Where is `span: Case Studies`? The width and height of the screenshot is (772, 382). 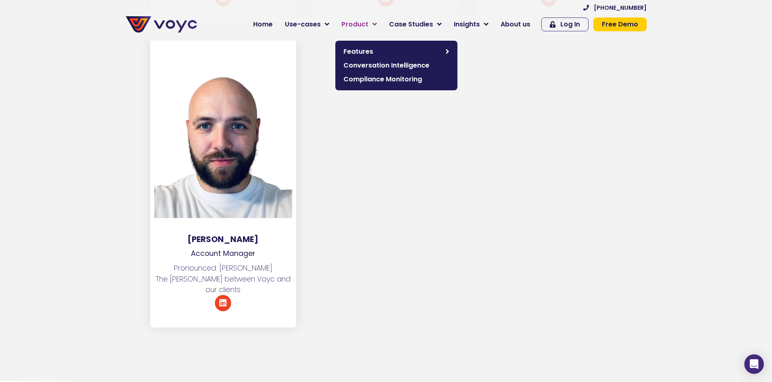
span: Case Studies is located at coordinates (411, 24).